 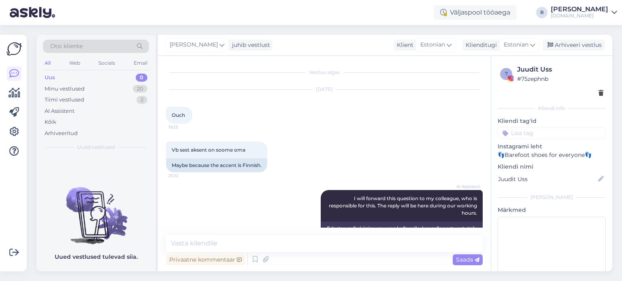 What do you see at coordinates (50, 122) in the screenshot?
I see `div: Kõik` at bounding box center [50, 122].